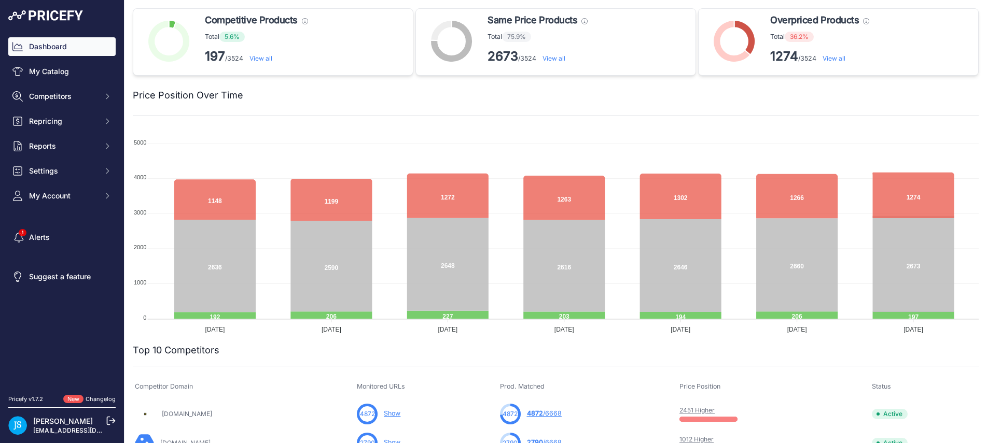  Describe the element at coordinates (62, 47) in the screenshot. I see `a: Dashboard` at that location.